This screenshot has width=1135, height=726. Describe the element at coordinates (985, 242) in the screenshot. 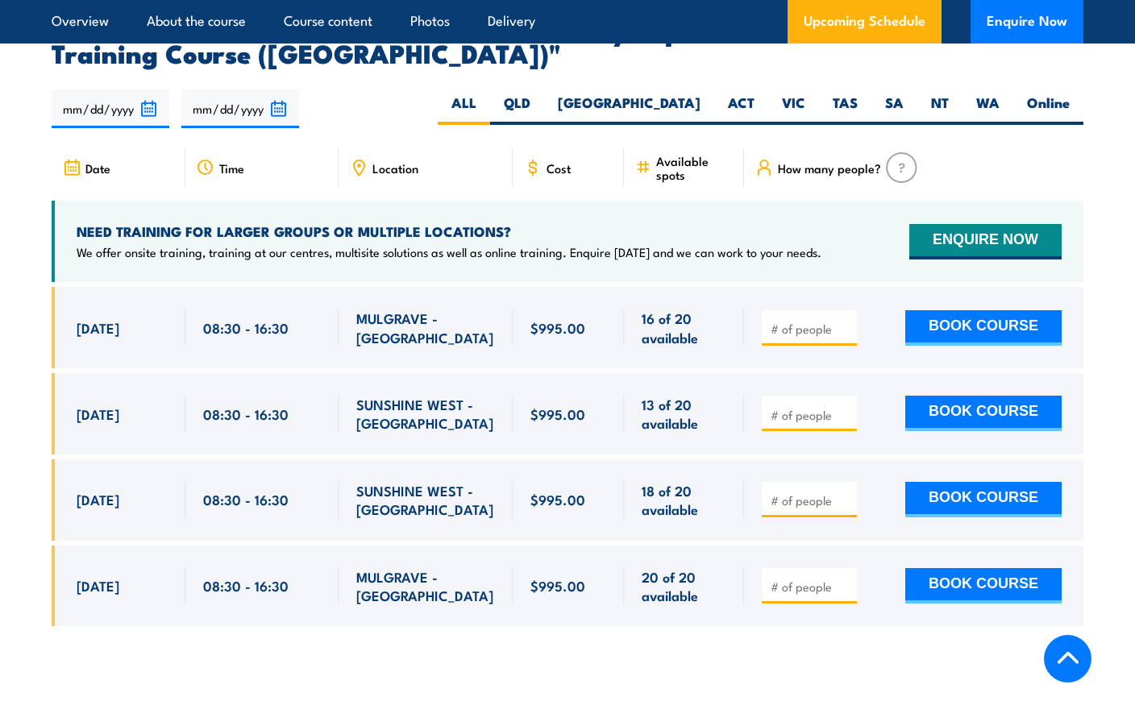

I see `button: ENQUIRE NOW` at that location.